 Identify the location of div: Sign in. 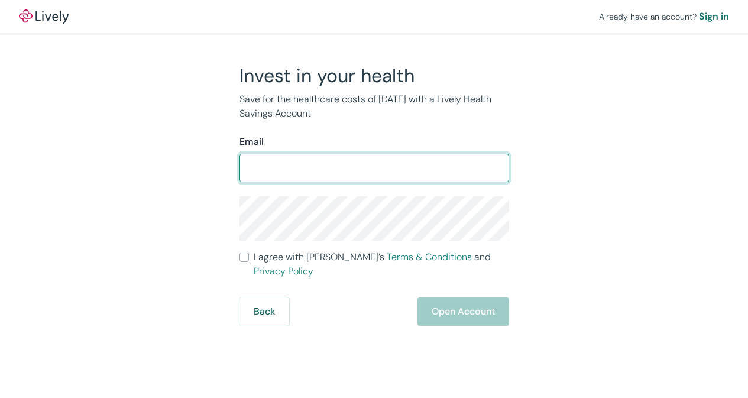
(713, 17).